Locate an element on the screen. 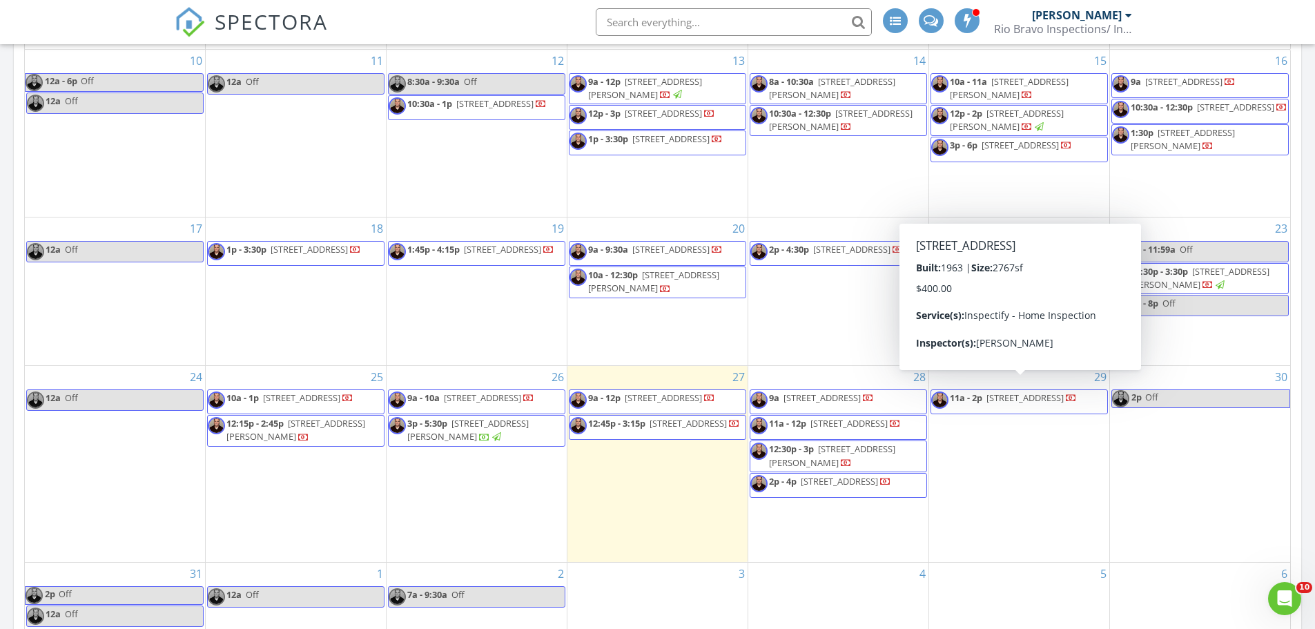 This screenshot has height=629, width=1315. span: SPECTORA is located at coordinates (271, 21).